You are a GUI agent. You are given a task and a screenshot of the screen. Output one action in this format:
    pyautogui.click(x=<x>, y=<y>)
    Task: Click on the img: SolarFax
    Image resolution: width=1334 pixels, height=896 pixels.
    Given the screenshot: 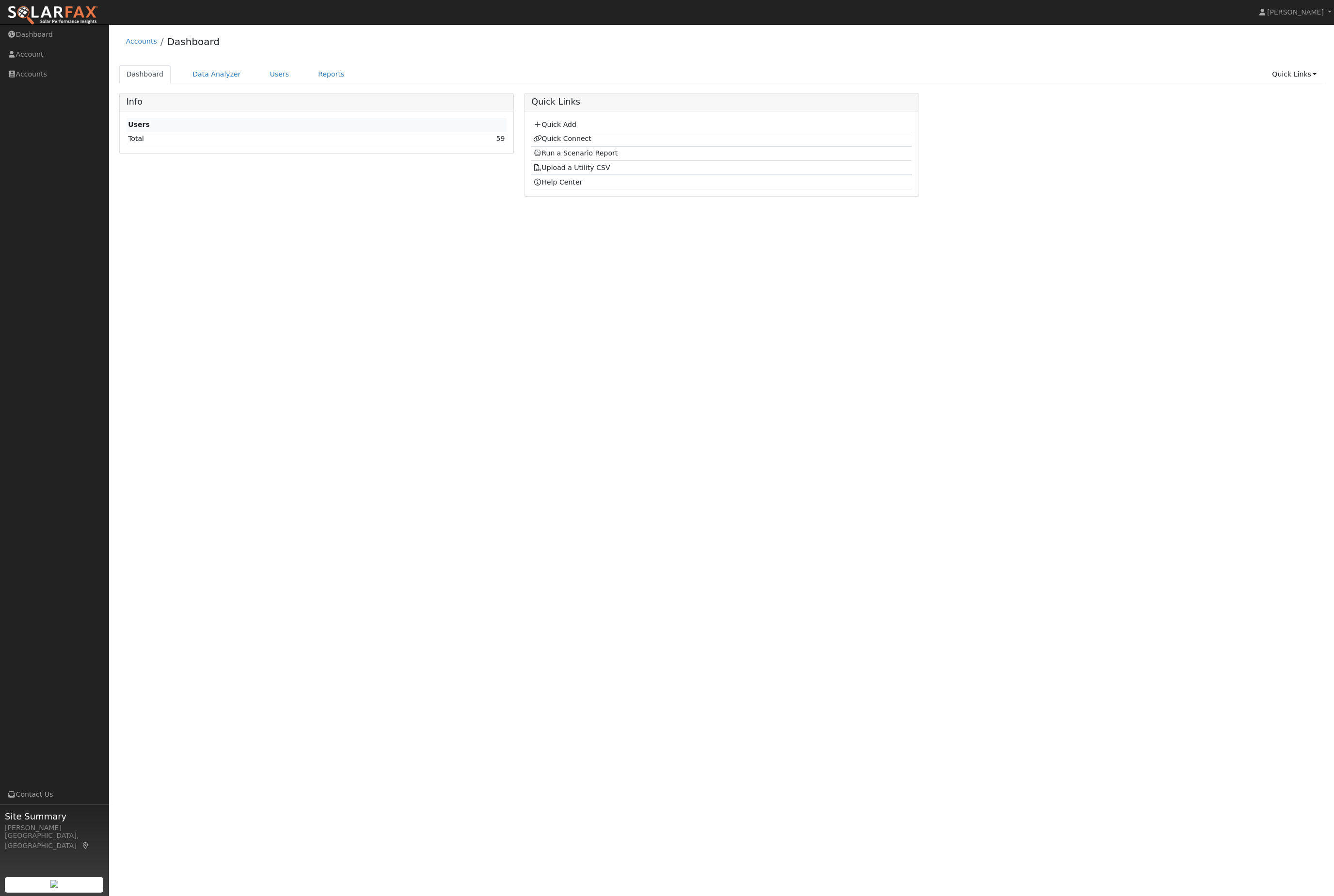 What is the action you would take?
    pyautogui.click(x=53, y=15)
    